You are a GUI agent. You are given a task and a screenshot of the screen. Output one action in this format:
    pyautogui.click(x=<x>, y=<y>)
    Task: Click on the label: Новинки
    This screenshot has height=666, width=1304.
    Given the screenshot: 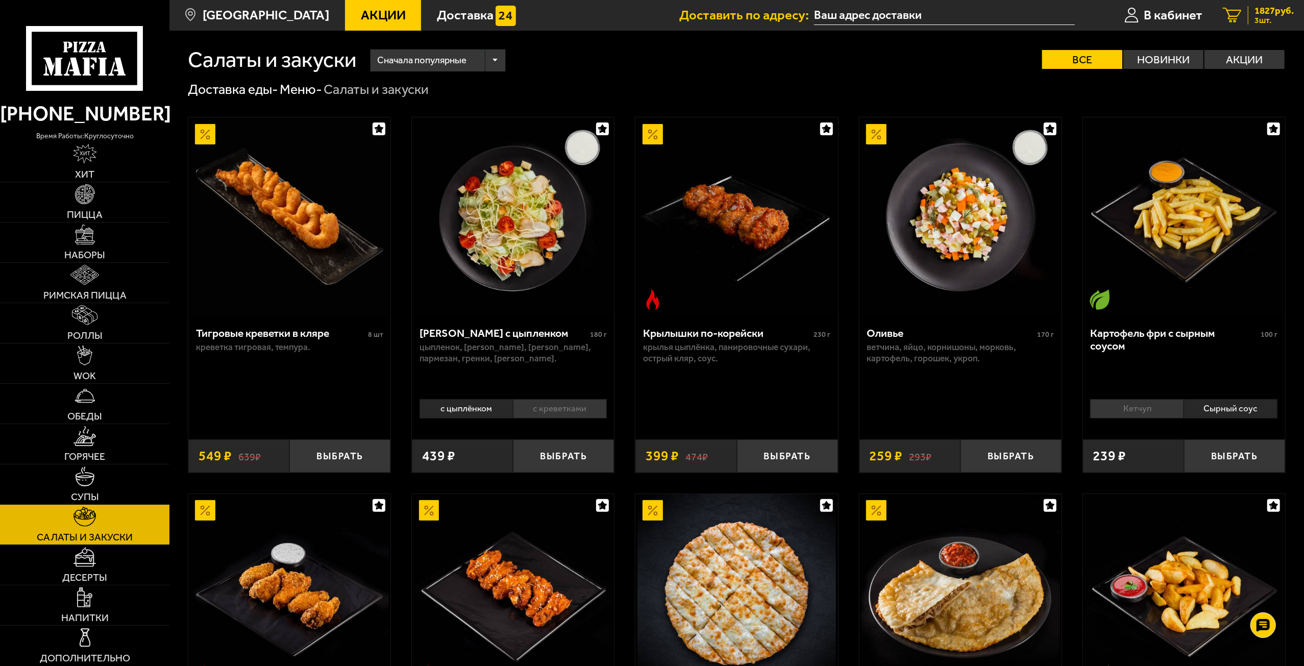 What is the action you would take?
    pyautogui.click(x=1164, y=59)
    